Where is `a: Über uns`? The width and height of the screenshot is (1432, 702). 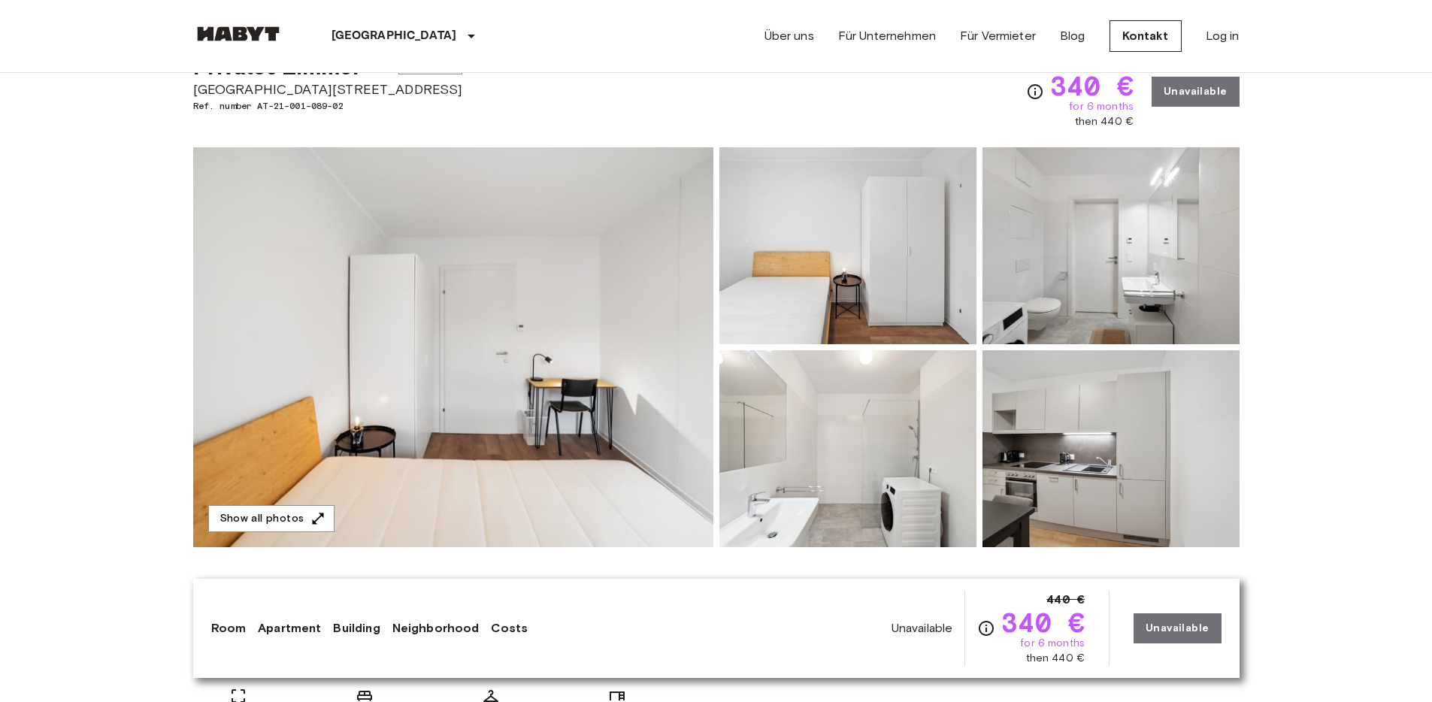 a: Über uns is located at coordinates (789, 36).